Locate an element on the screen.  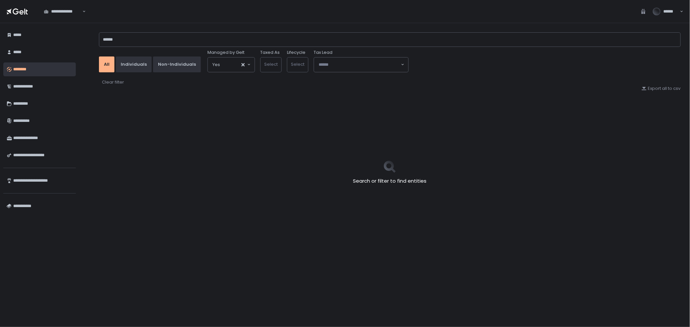
label: Taxed As is located at coordinates (270, 52).